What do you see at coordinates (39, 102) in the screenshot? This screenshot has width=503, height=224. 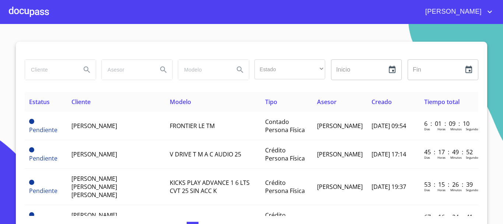 I see `span: Estatus` at bounding box center [39, 102].